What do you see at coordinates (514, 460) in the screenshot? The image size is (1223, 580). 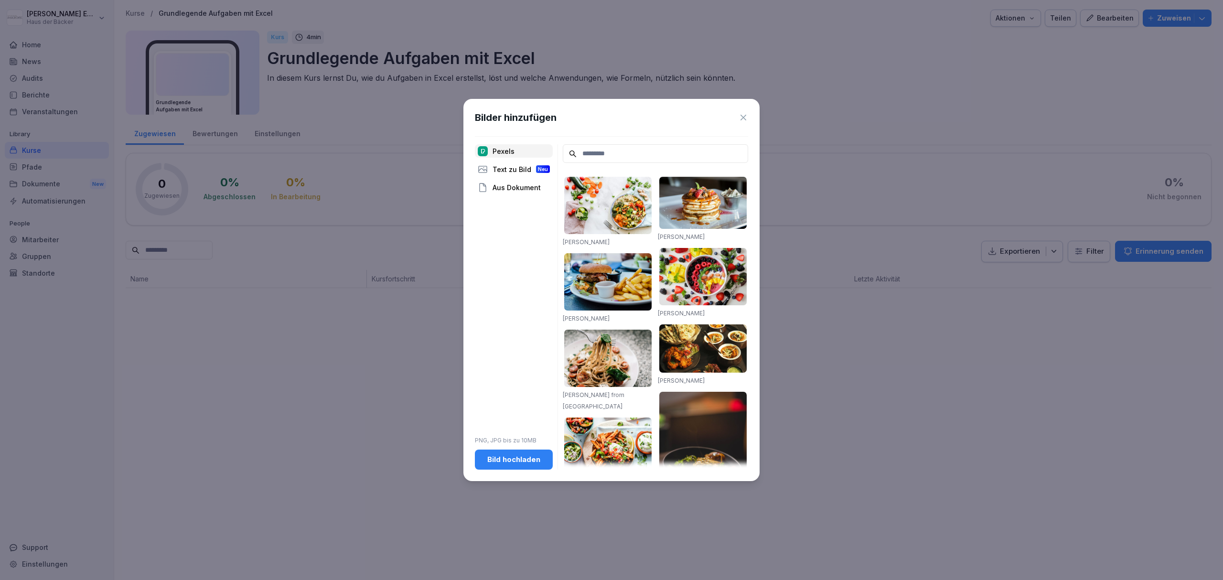 I see `button: Bild hochladen` at bounding box center [514, 460].